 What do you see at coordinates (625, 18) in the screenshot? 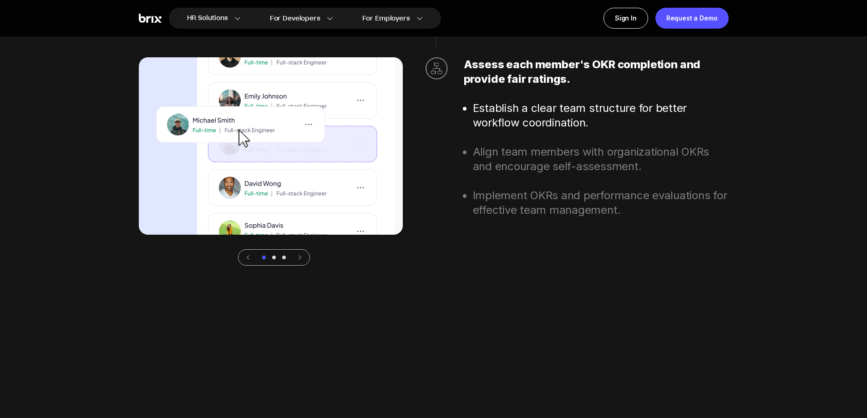
I see `a: Sign In` at bounding box center [625, 18].